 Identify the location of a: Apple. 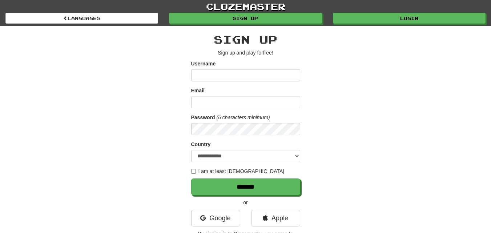
(276, 218).